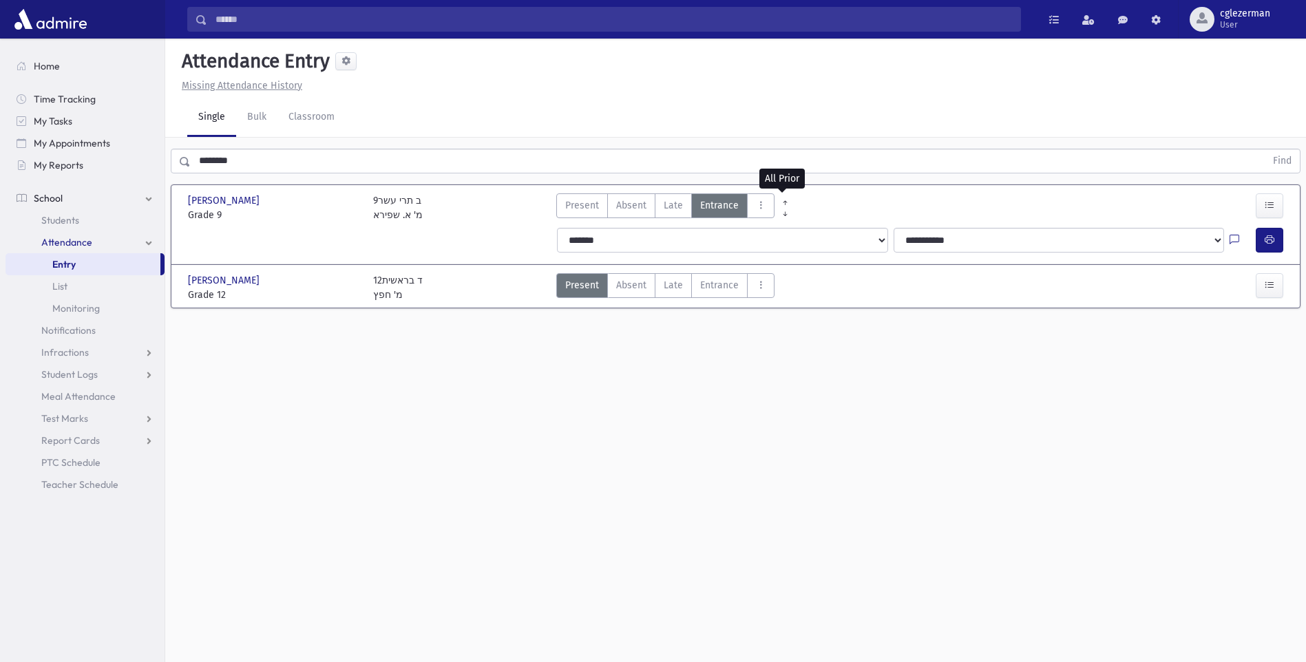 This screenshot has width=1306, height=662. I want to click on a: Test Marks, so click(85, 418).